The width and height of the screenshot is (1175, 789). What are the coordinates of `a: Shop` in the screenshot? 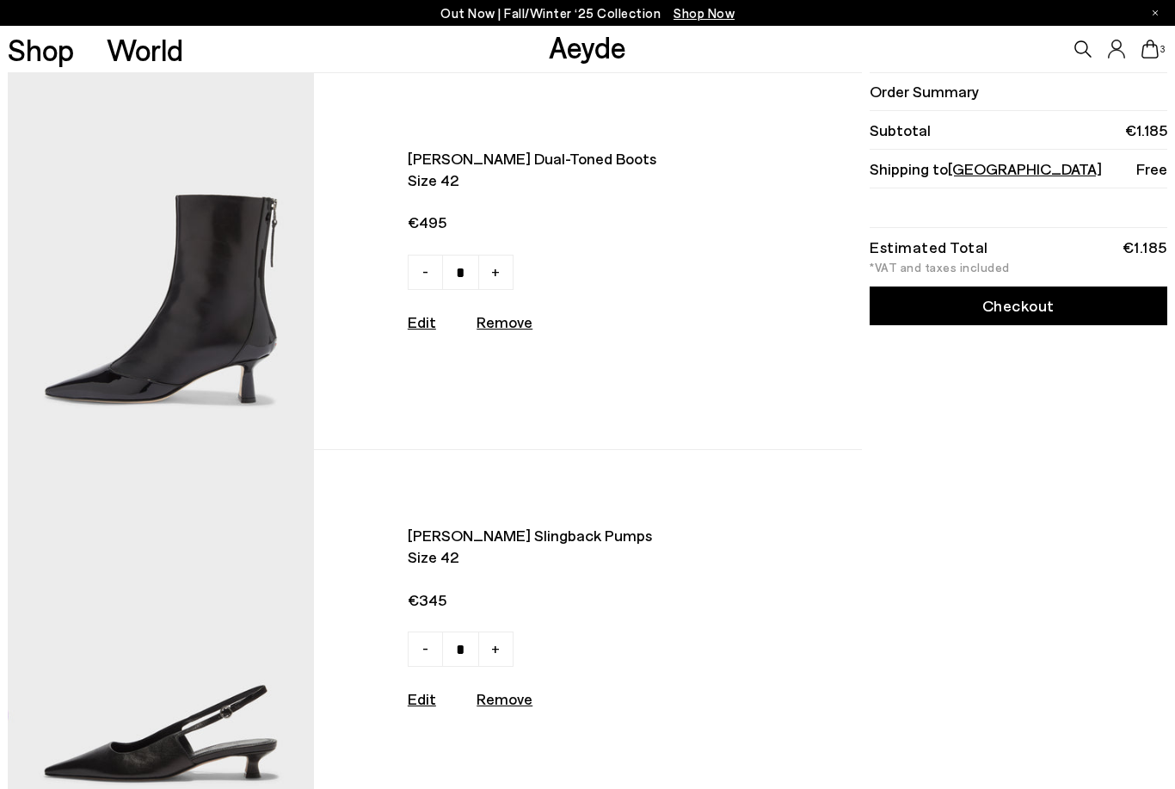 It's located at (40, 49).